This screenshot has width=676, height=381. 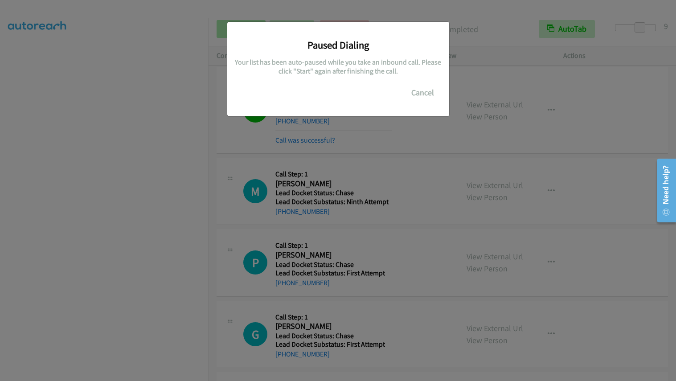 What do you see at coordinates (16, 35) in the screenshot?
I see `div: Open Resource Center` at bounding box center [16, 35].